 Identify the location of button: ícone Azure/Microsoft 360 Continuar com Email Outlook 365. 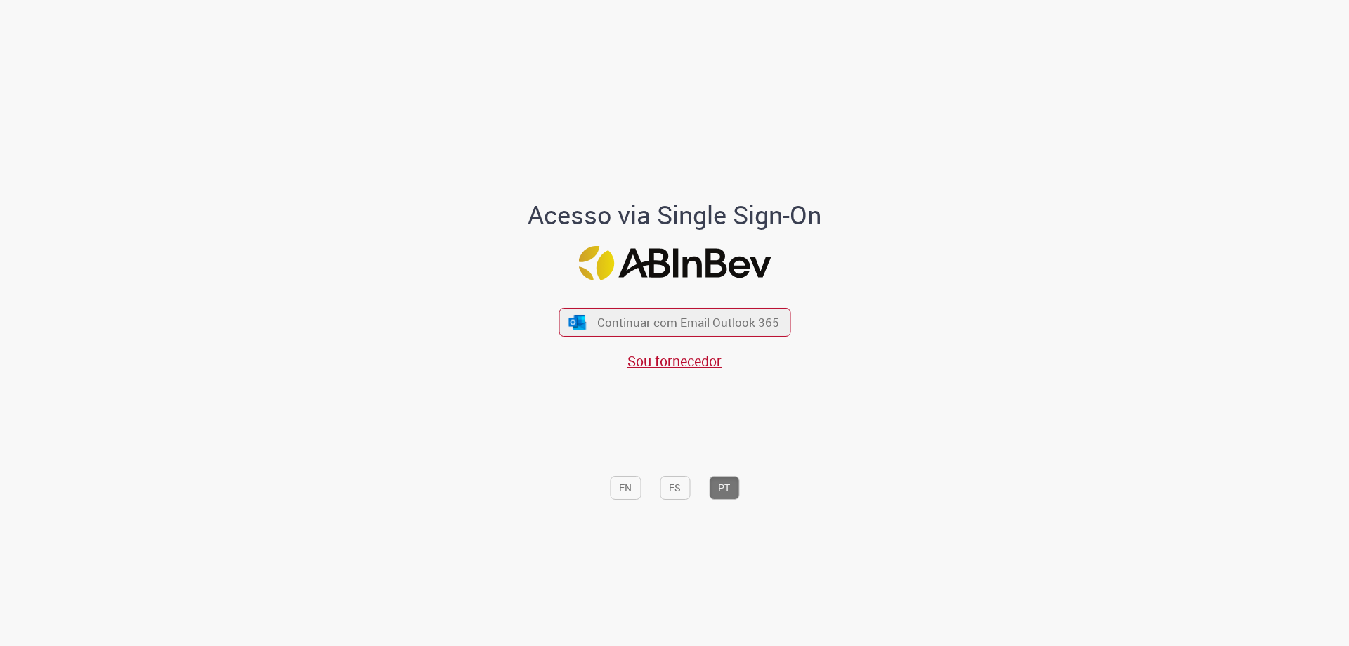
(674, 322).